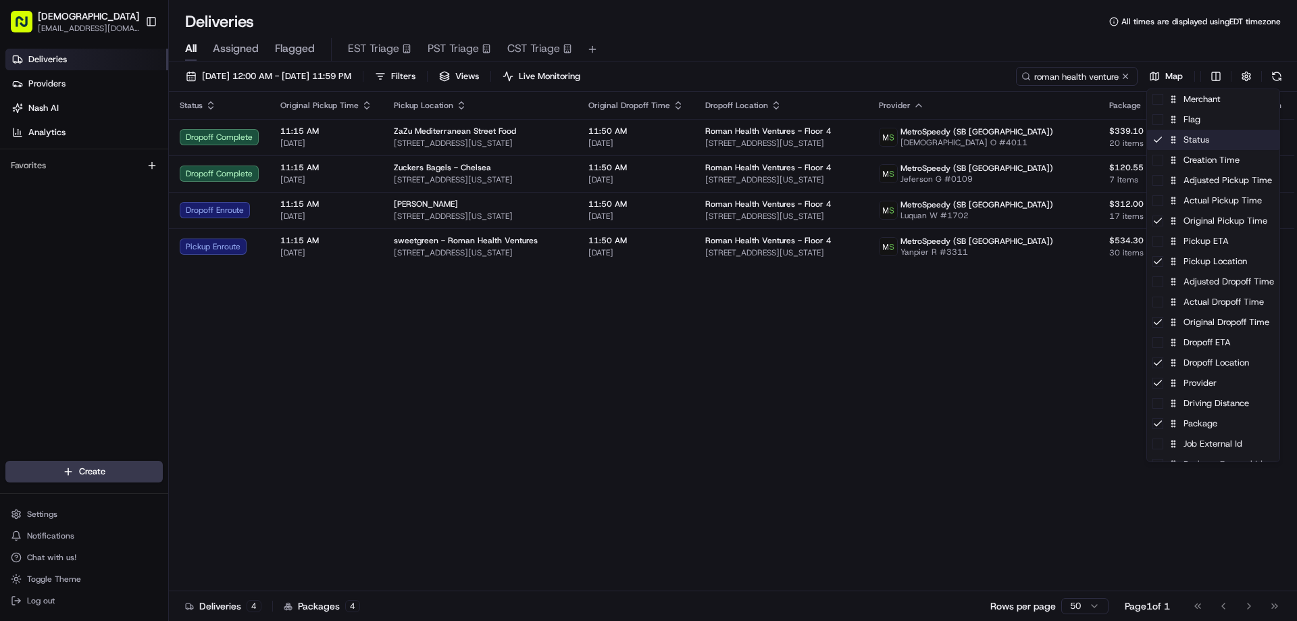 The height and width of the screenshot is (621, 1297). What do you see at coordinates (108, 148) in the screenshot?
I see `div: We're available if you need us!` at bounding box center [108, 148].